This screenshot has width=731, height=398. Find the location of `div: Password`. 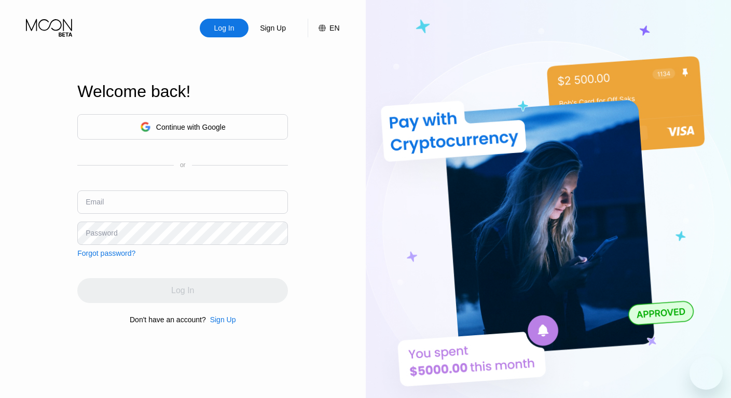

div: Password is located at coordinates (101, 233).